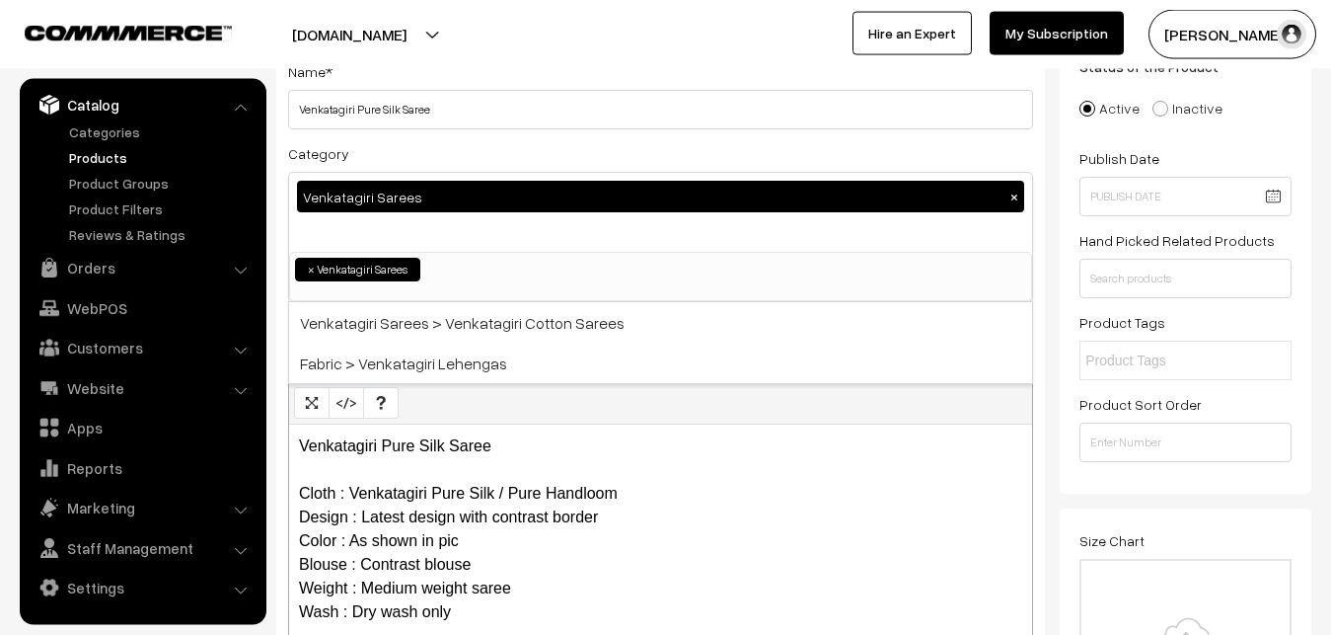 The width and height of the screenshot is (1331, 635). I want to click on a: Hire an Expert, so click(912, 34).